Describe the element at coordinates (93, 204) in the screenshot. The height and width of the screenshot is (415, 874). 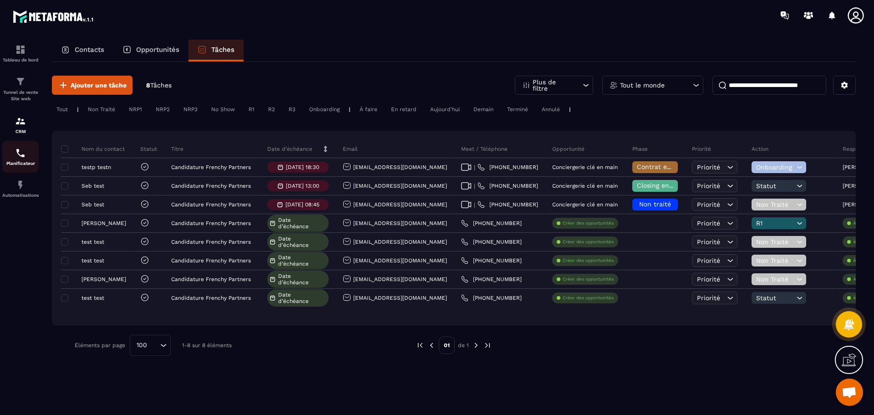
I see `p: Seb test` at that location.